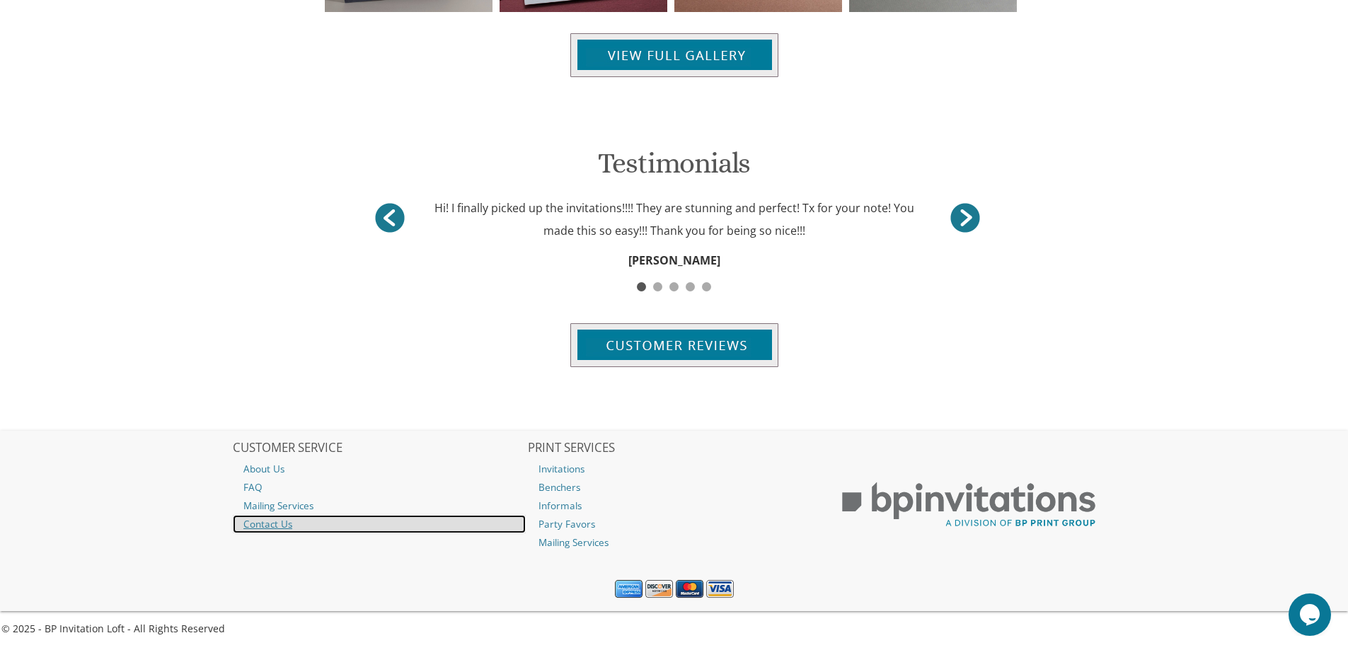  Describe the element at coordinates (657, 278) in the screenshot. I see `a: 2` at that location.